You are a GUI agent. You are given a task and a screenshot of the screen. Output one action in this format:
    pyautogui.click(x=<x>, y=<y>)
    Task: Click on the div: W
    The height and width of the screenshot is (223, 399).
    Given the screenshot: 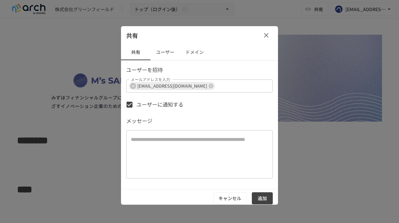 What is the action you would take?
    pyautogui.click(x=133, y=86)
    